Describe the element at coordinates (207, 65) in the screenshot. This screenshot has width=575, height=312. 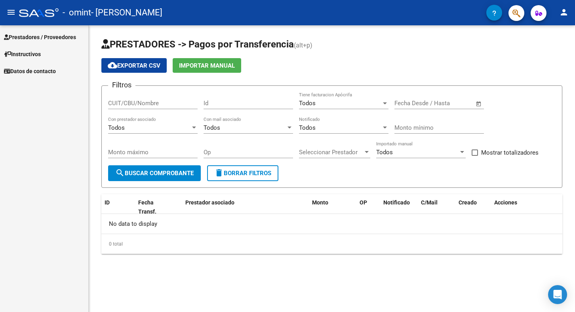
I see `button: Importar Manual` at that location.